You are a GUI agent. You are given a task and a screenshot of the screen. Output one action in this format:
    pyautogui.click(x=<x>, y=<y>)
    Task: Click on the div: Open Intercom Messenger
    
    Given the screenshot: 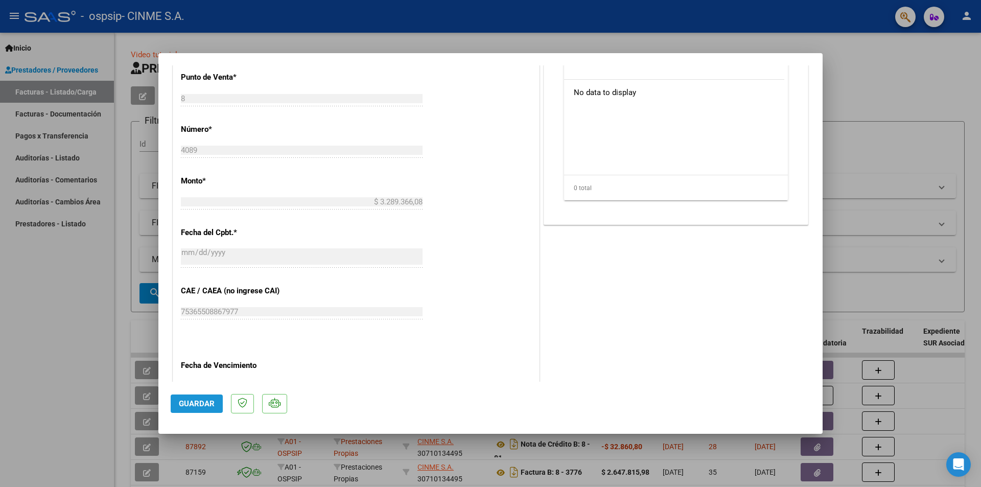 What is the action you would take?
    pyautogui.click(x=959, y=465)
    